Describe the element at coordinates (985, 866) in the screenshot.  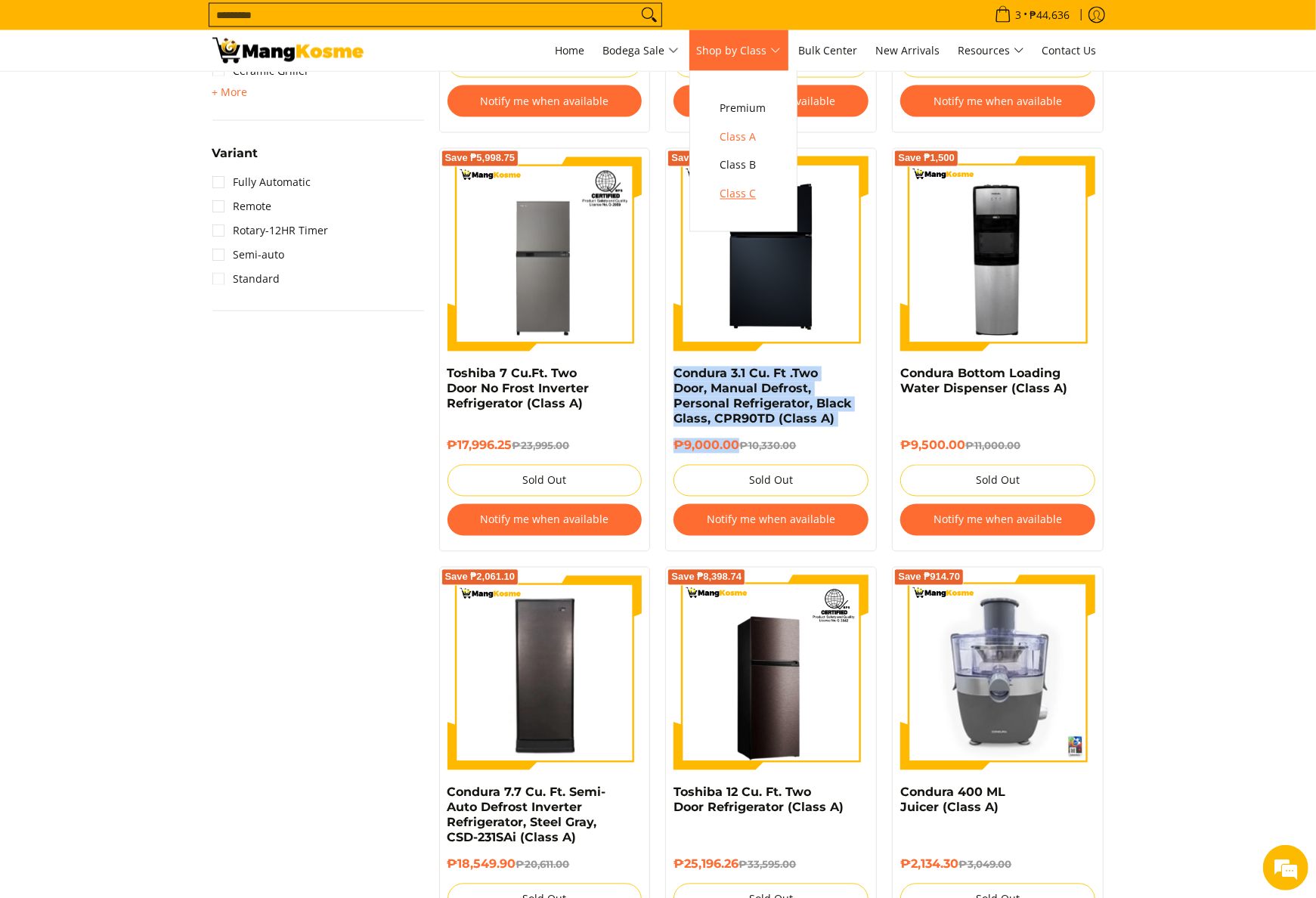
I see `del: ₱3,049.00` at that location.